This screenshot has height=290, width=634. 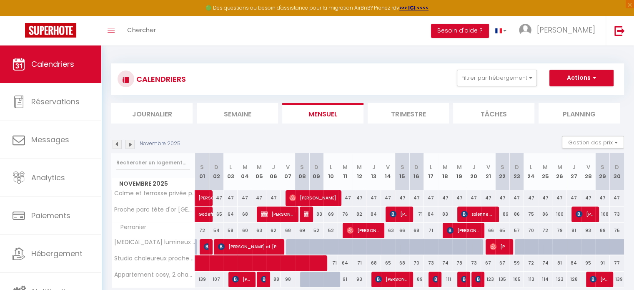 I want to click on th: 24, so click(x=531, y=171).